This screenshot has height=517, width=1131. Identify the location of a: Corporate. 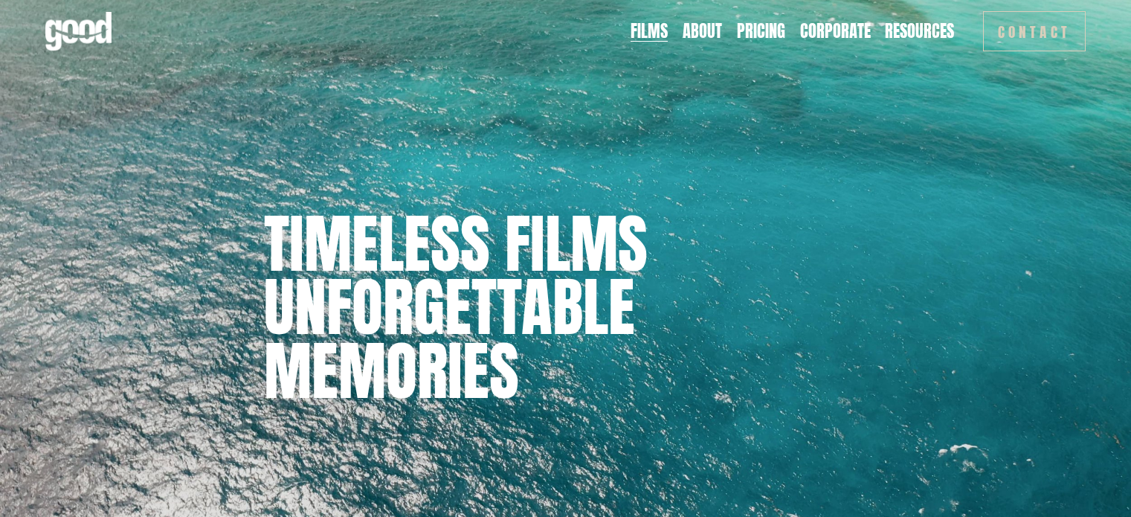
(835, 31).